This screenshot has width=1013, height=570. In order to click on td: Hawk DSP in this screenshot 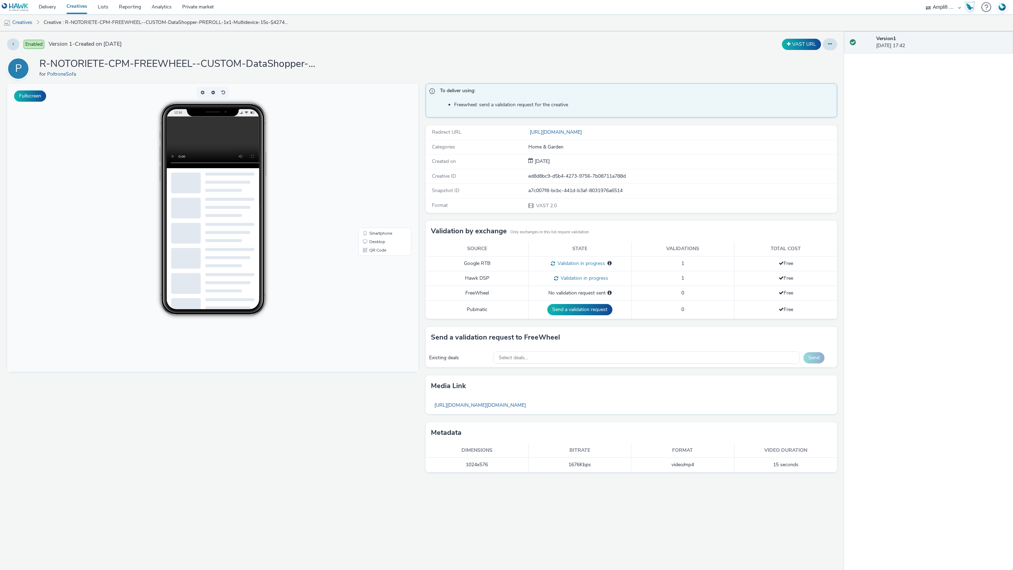, I will do `click(477, 278)`.